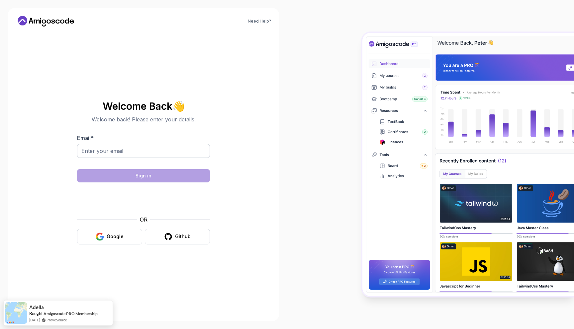 The height and width of the screenshot is (329, 574). Describe the element at coordinates (110, 237) in the screenshot. I see `button: Google` at that location.